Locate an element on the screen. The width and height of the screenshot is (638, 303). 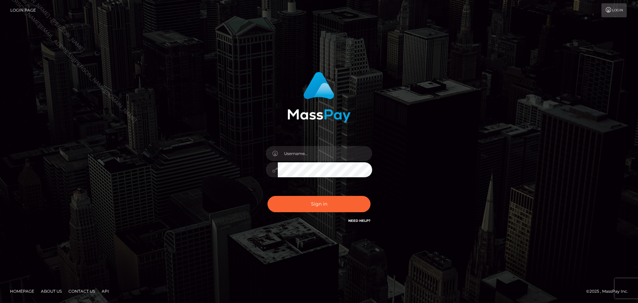
a: About Us is located at coordinates (51, 291).